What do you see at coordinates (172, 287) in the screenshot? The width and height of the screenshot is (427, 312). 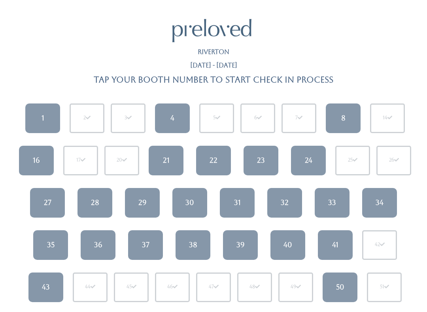 I see `div: 46` at bounding box center [172, 287].